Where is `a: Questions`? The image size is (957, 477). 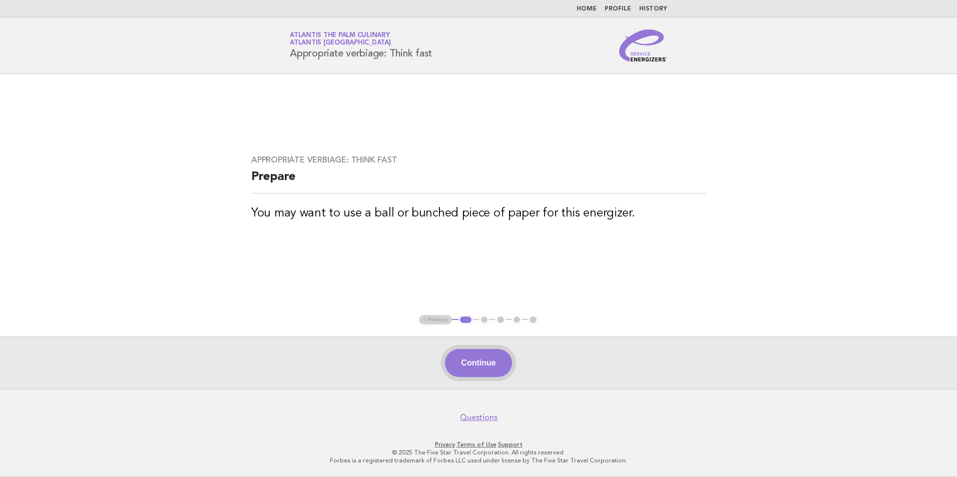
a: Questions is located at coordinates (478, 418).